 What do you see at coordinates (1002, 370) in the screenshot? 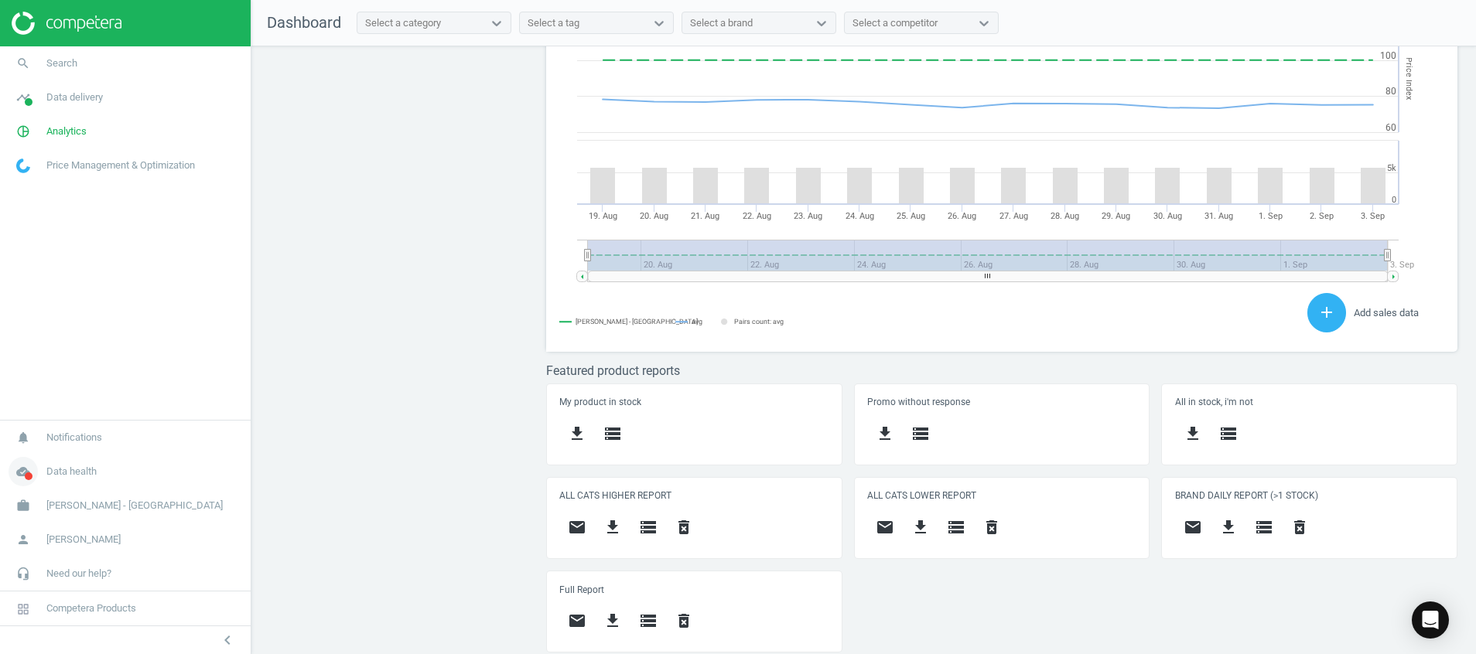
I see `h3: Featured product reports` at bounding box center [1002, 370].